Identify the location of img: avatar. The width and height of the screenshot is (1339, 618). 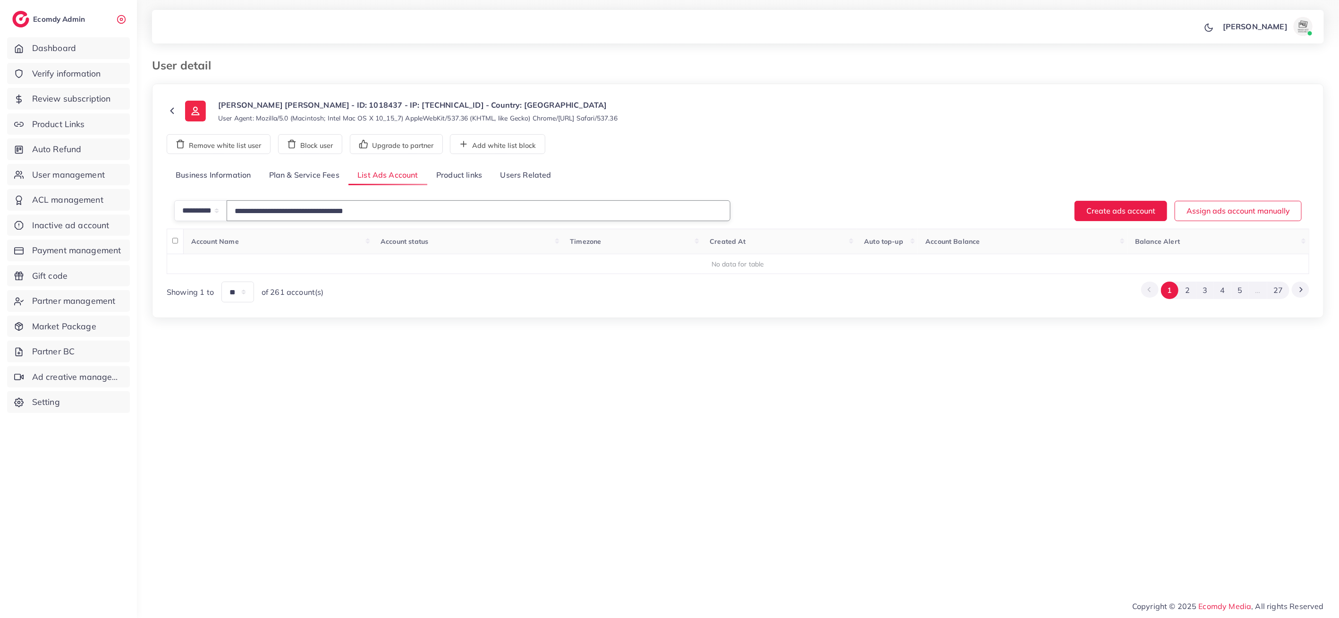
(1303, 26).